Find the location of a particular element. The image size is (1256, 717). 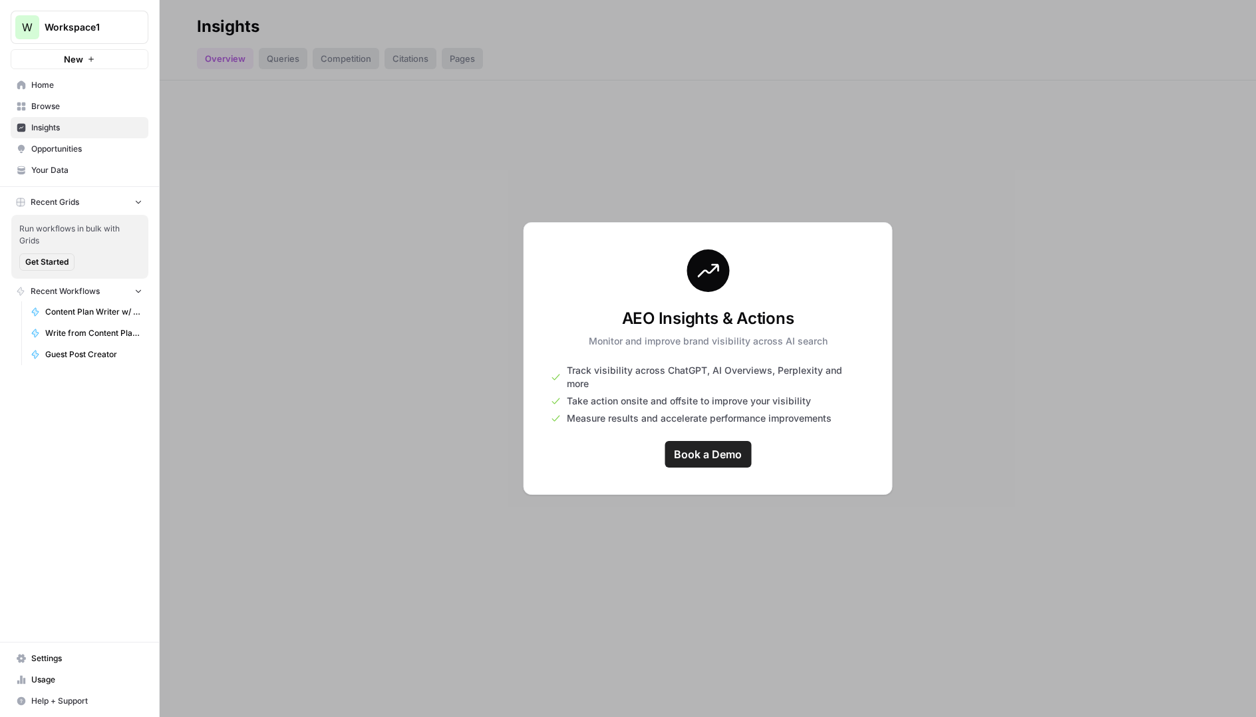

button: Recent Workflows is located at coordinates (79, 291).